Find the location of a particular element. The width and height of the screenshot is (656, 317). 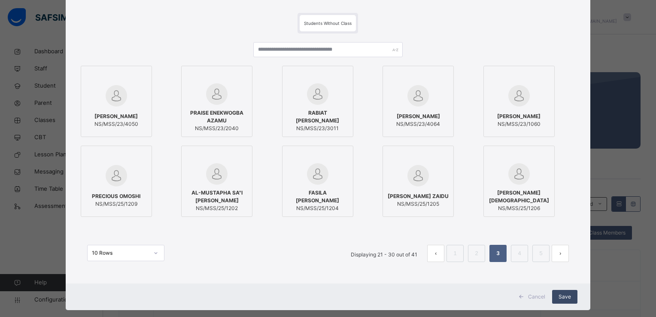

a: 3 is located at coordinates (498, 253).